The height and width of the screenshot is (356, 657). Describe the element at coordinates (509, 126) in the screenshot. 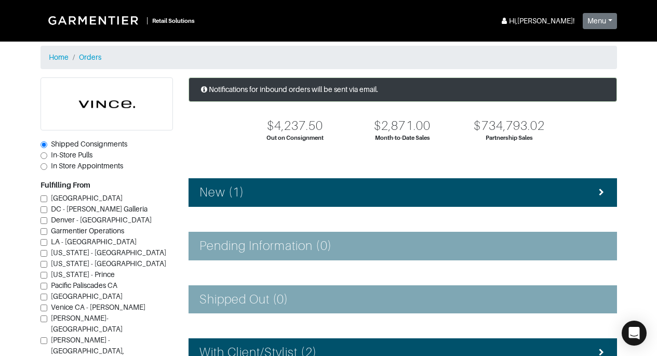

I see `div: $734,793.02` at that location.